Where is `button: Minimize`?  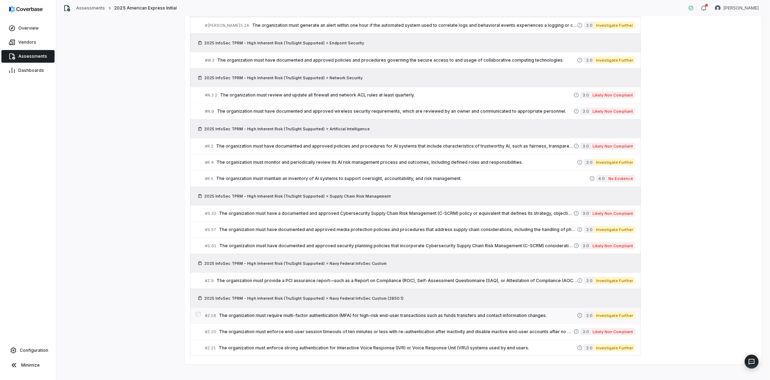 button: Minimize is located at coordinates (28, 365).